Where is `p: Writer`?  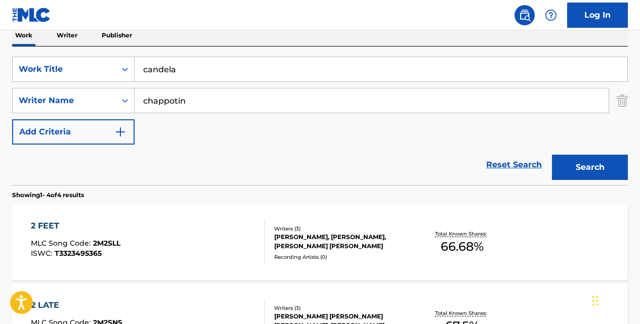
p: Writer is located at coordinates (67, 35).